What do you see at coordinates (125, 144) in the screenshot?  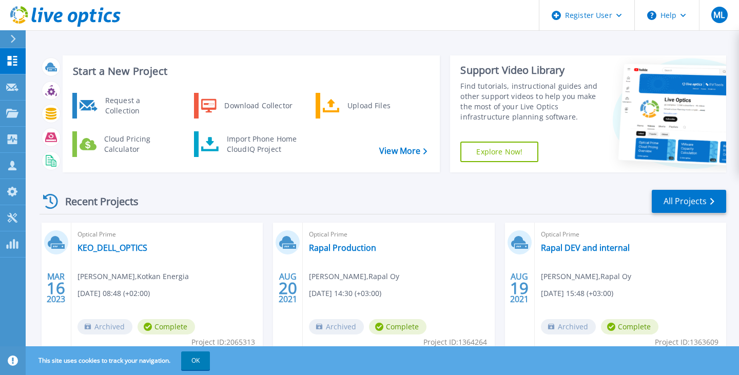 I see `a: Cloud Pricing Calculator` at bounding box center [125, 144].